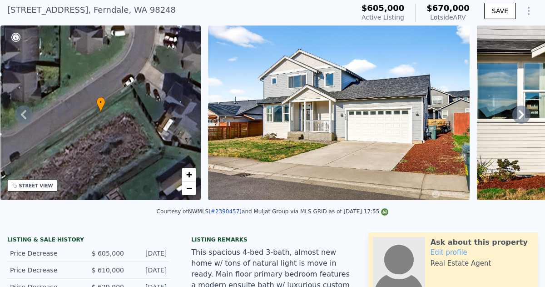  What do you see at coordinates (108, 270) in the screenshot?
I see `span: $ 610,000` at bounding box center [108, 270].